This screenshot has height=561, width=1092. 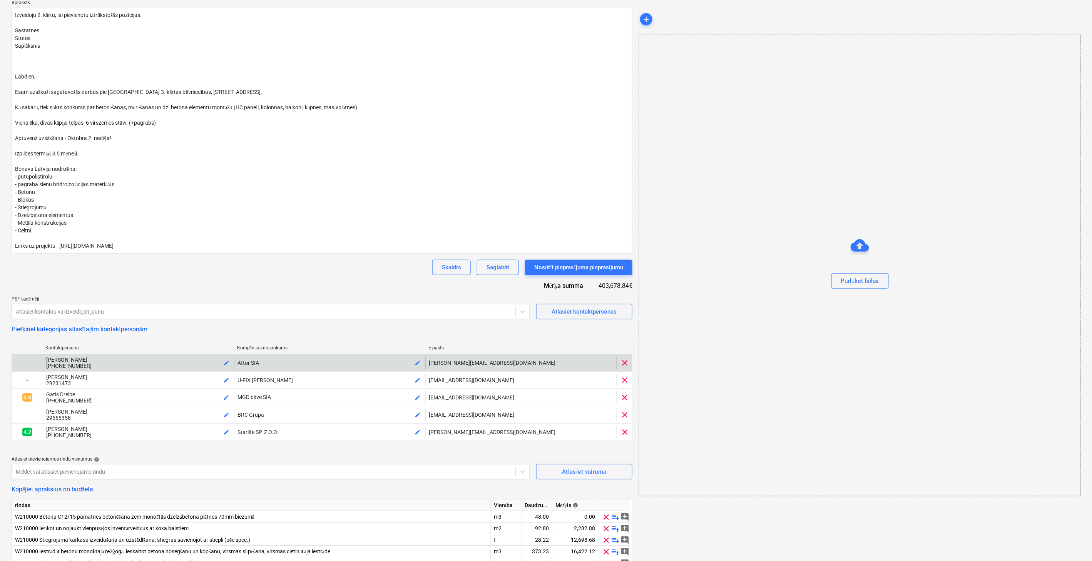 I want to click on span: W210000 Stiegrojuma karkasu izveidošana un uzstādīšana, stiegras savienojot ar stiepli (pēc spec.), so click(x=132, y=540).